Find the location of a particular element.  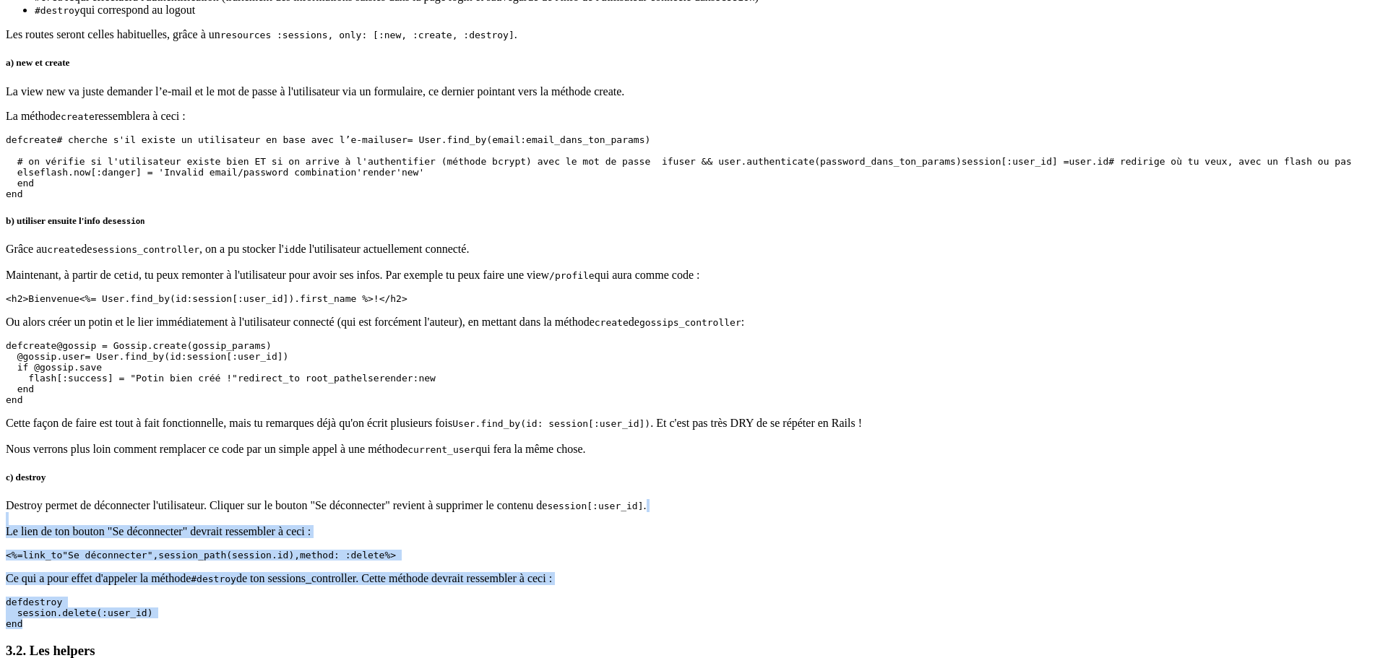

p: Destroy permet de déconnecter l'utilisateur. Cliquer sur le bouton "Se déconnecter" revient à sup... is located at coordinates (690, 519).